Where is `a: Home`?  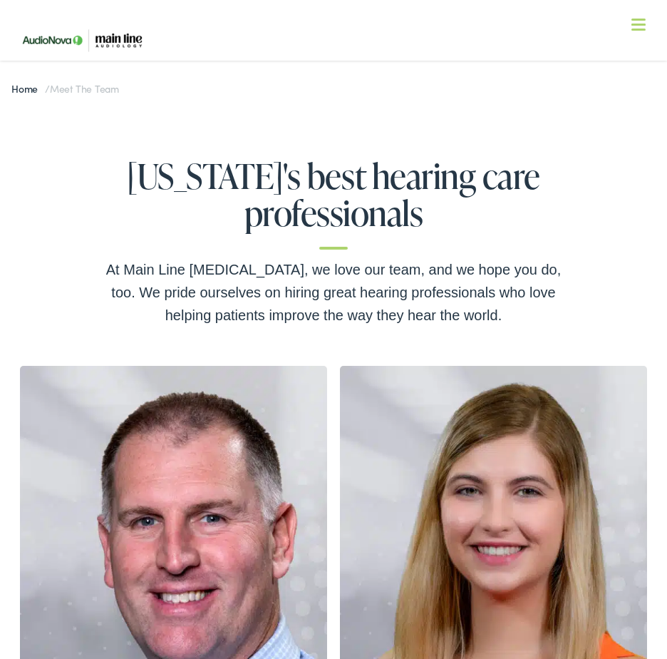
a: Home is located at coordinates (28, 88).